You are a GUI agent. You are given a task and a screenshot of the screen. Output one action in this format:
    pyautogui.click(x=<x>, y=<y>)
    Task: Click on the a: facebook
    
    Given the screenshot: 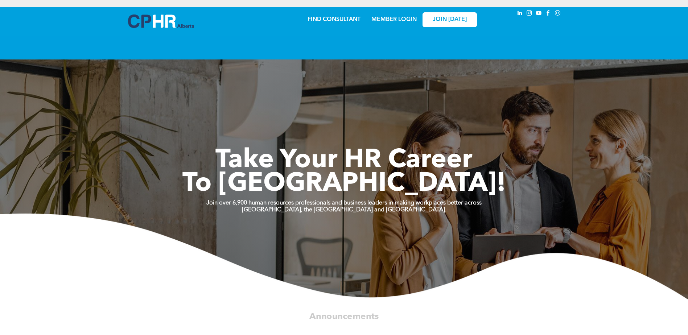 What is the action you would take?
    pyautogui.click(x=548, y=14)
    